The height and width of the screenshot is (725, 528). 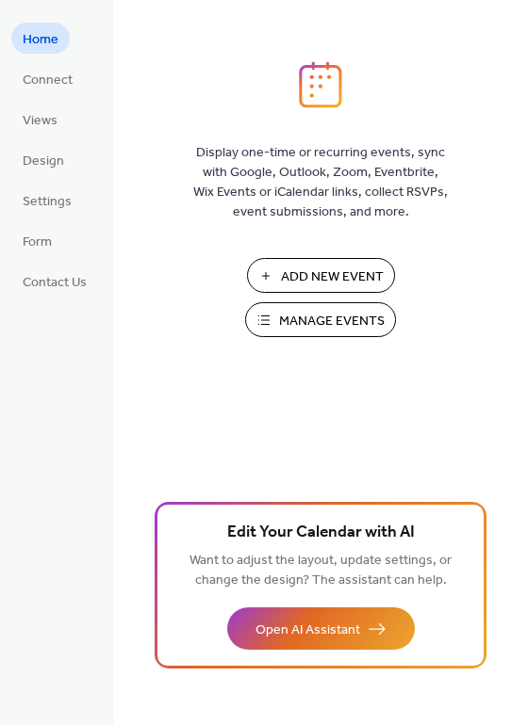 I want to click on button: Manage Events, so click(x=320, y=319).